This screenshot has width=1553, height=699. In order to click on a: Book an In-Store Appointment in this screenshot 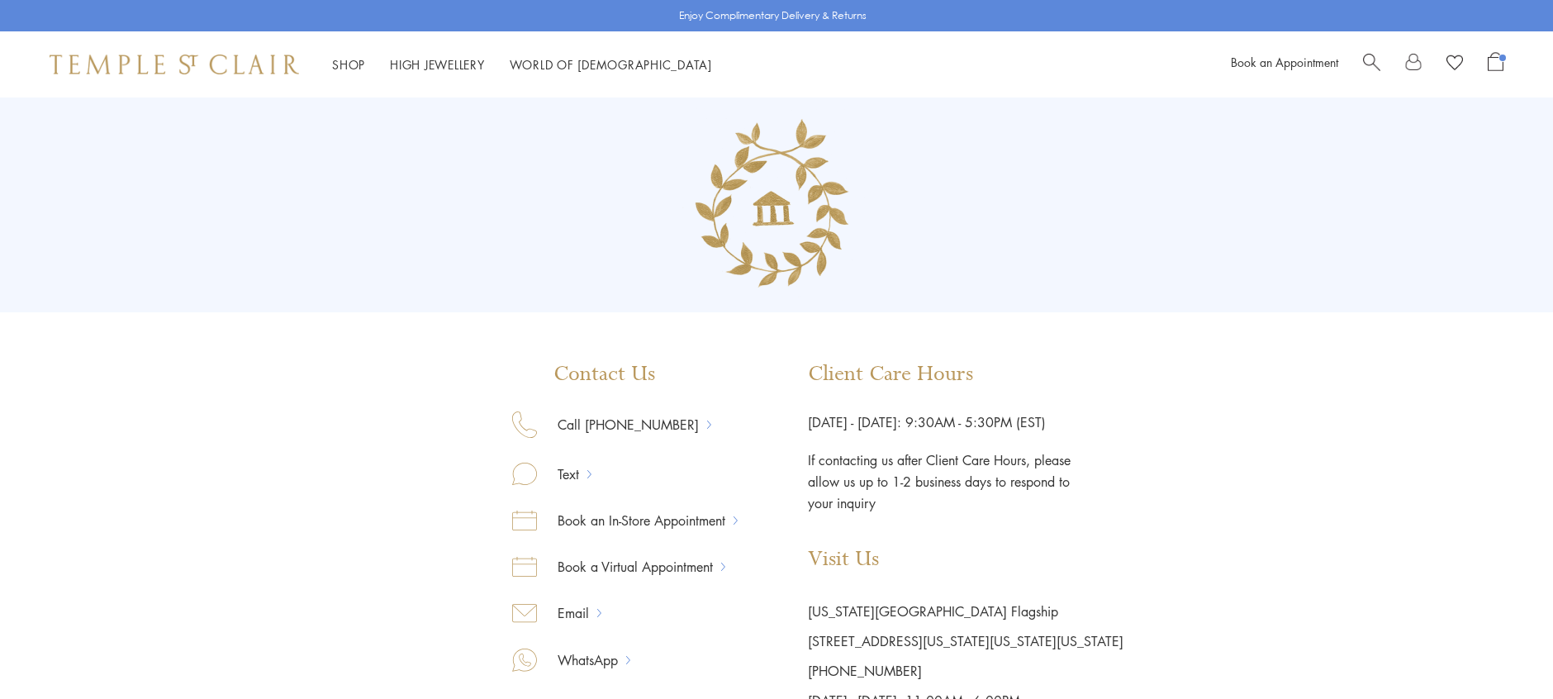, I will do `click(635, 520)`.